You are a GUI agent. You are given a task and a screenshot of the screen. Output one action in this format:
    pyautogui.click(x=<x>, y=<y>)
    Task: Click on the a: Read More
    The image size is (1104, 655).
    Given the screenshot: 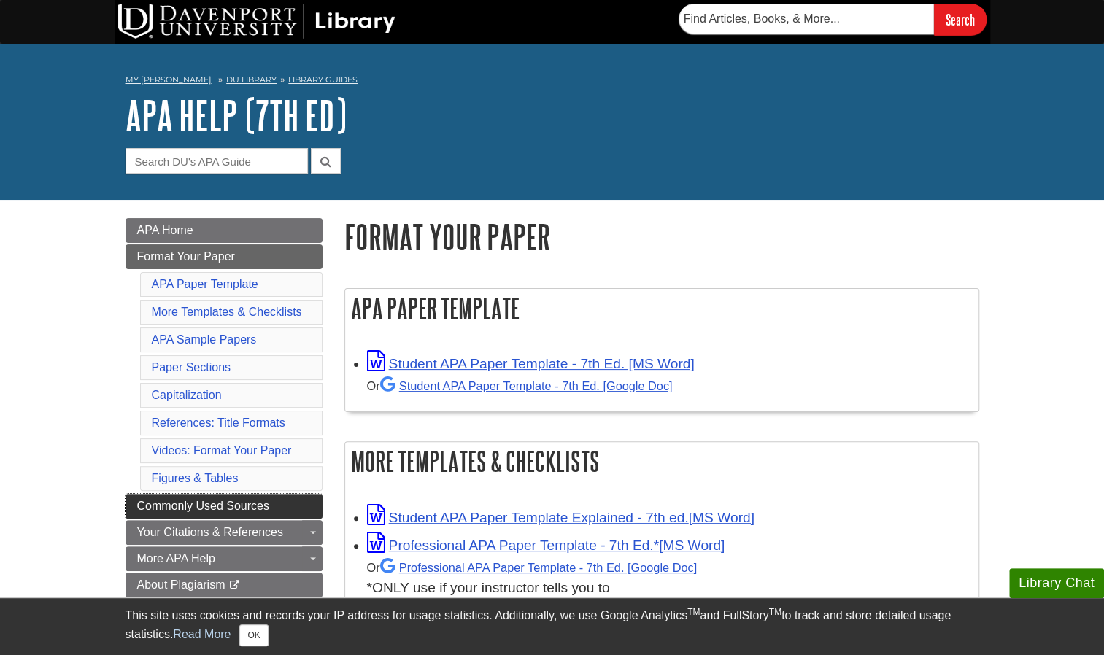 What is the action you would take?
    pyautogui.click(x=201, y=634)
    